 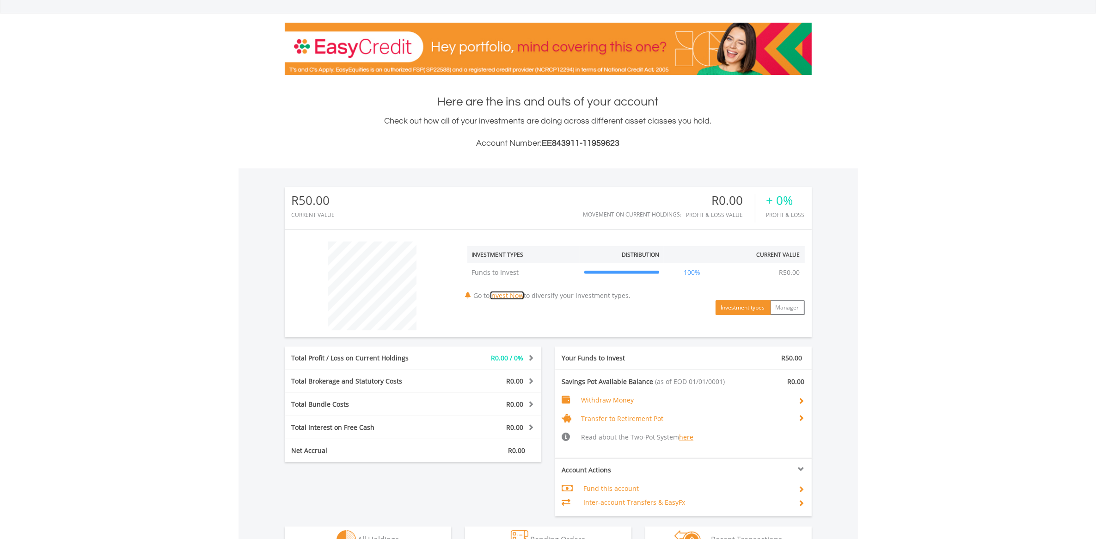 What do you see at coordinates (785, 200) in the screenshot?
I see `div: + 0%` at bounding box center [785, 200].